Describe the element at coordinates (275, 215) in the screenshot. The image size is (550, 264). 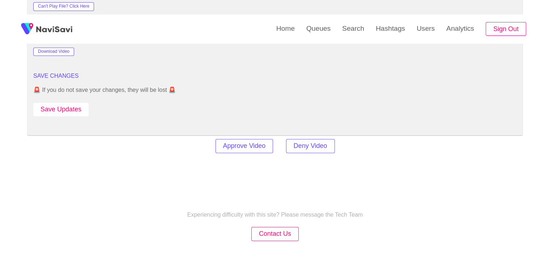
I see `p: Experiencing difficulty with this site? Please message the Tech Team` at that location.